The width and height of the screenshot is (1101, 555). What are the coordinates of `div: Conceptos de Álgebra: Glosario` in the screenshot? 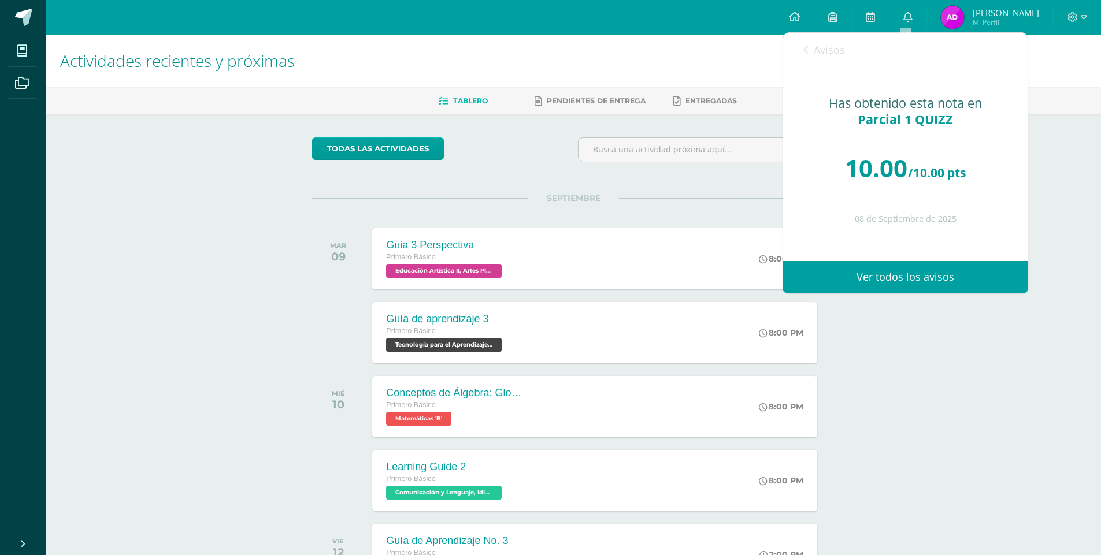 It's located at (455, 393).